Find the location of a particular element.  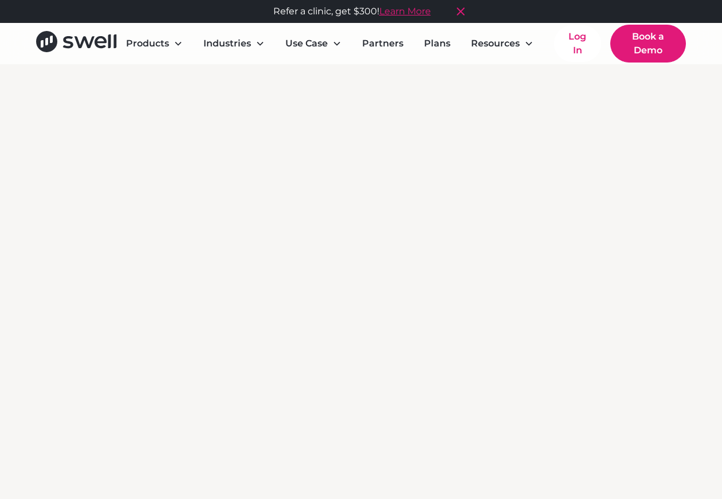

div: Refer a clinic, get $300! is located at coordinates (352, 11).